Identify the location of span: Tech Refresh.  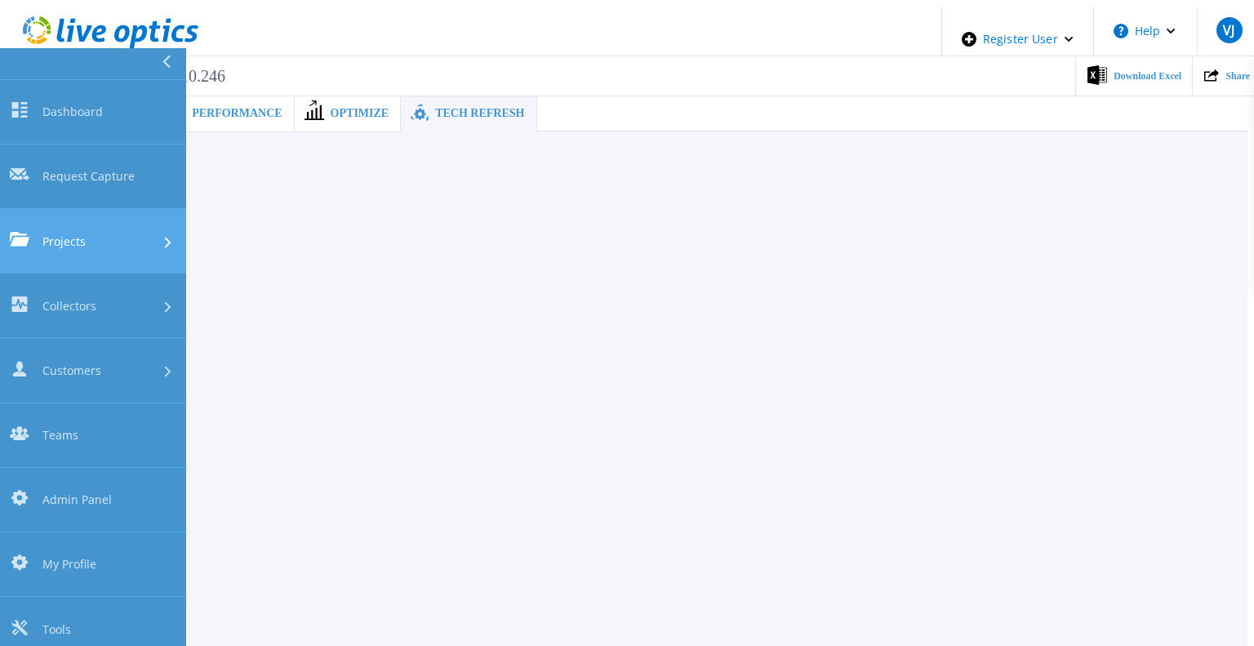
(479, 114).